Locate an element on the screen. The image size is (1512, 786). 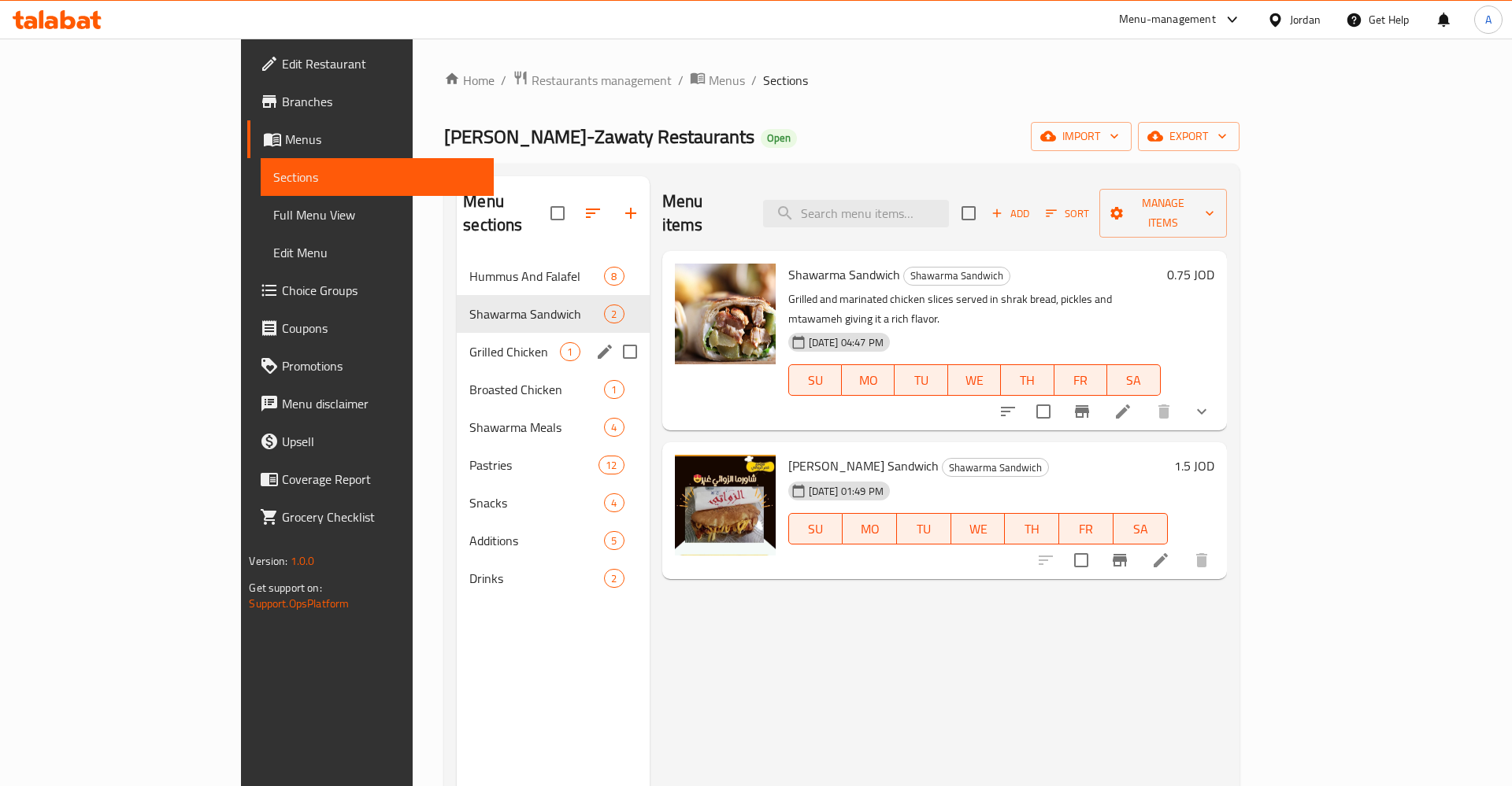
span: Additions is located at coordinates (537, 540).